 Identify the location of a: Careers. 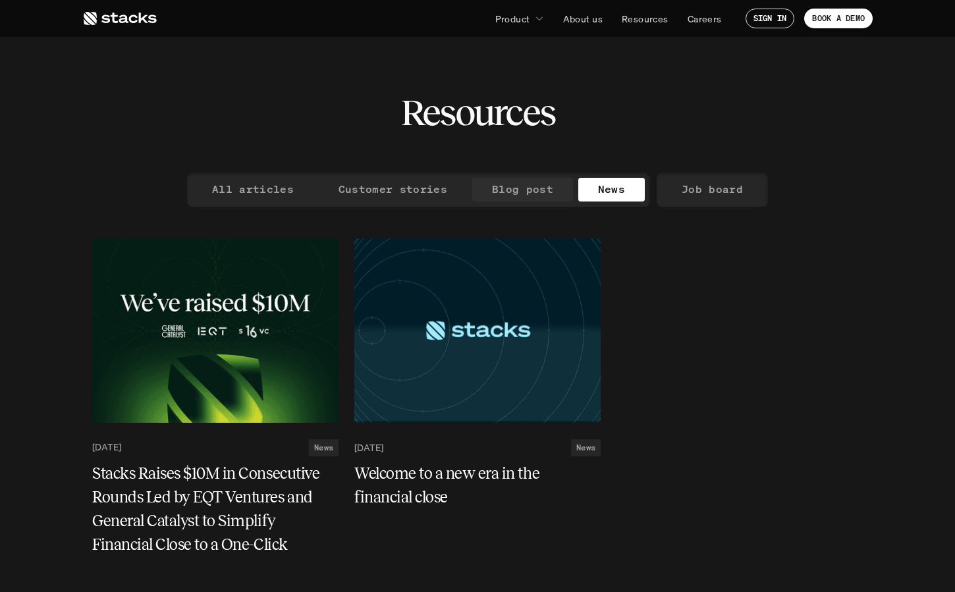
(705, 18).